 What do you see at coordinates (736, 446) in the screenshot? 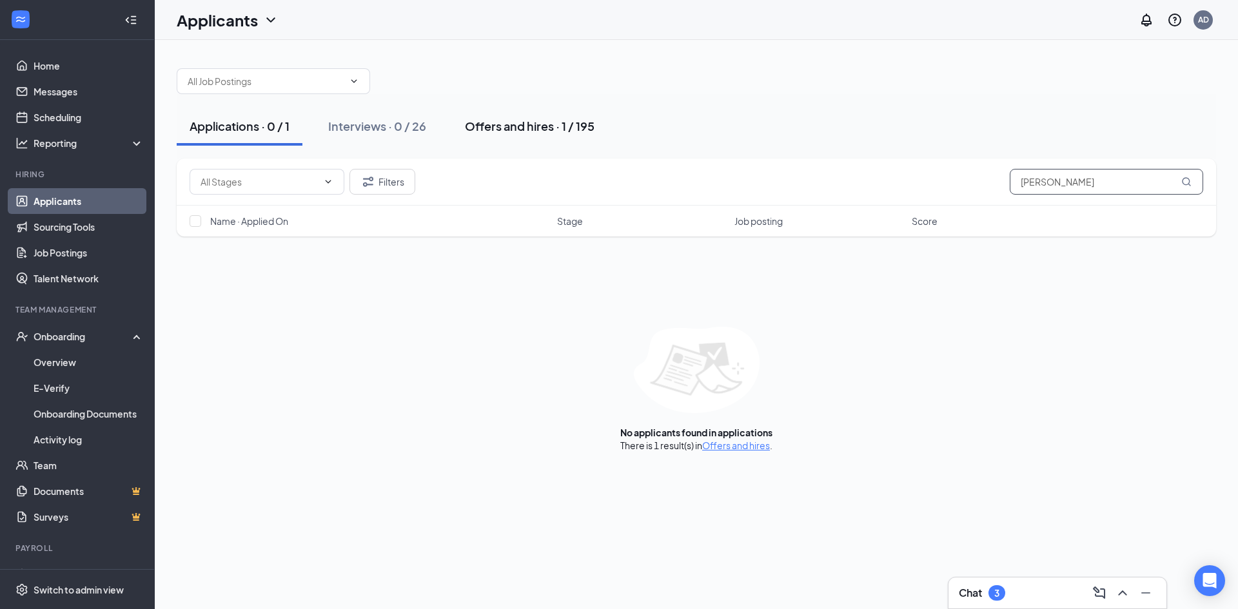
I see `a: Offers and hires` at bounding box center [736, 446].